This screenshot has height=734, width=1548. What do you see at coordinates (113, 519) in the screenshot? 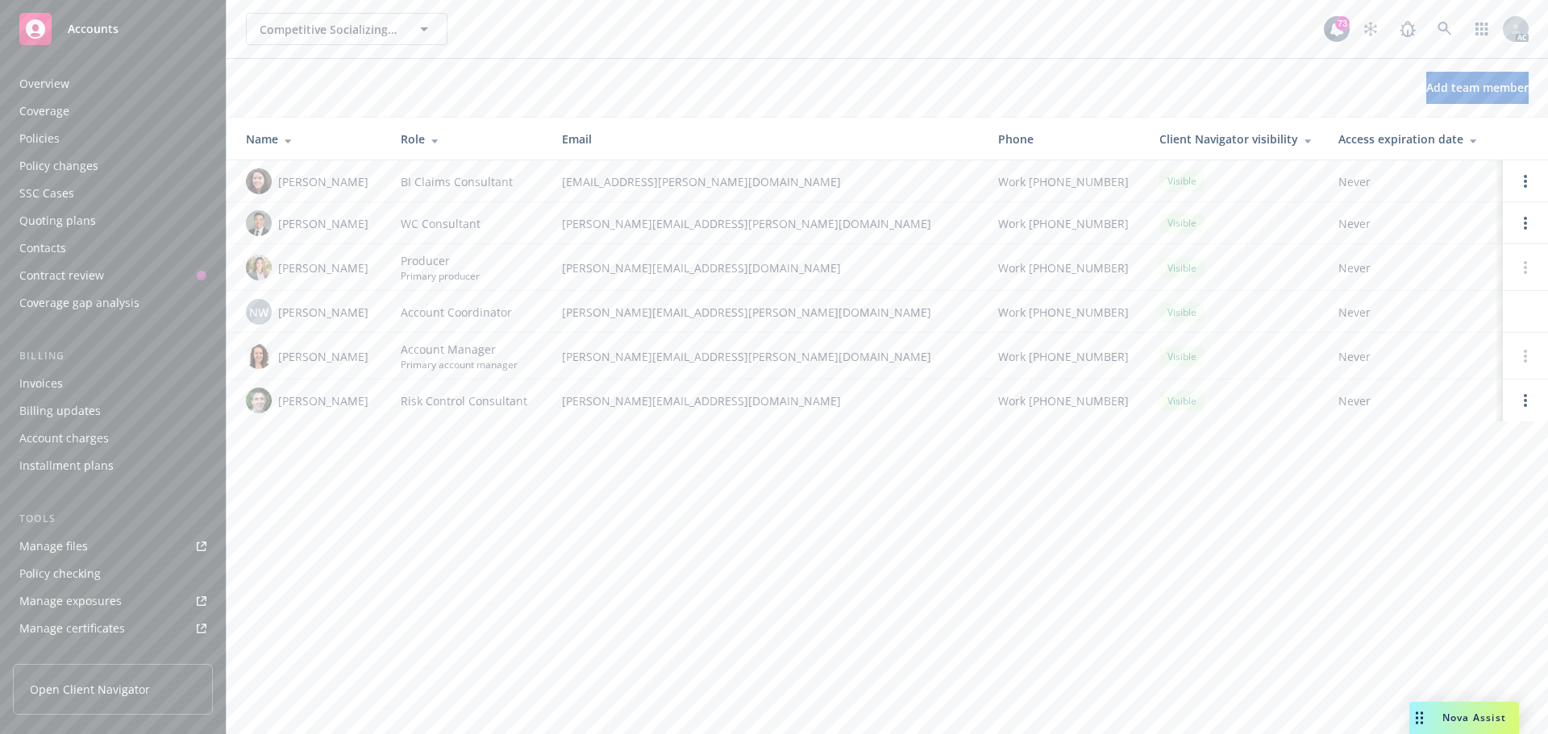
I see `div: Tools` at bounding box center [113, 519].